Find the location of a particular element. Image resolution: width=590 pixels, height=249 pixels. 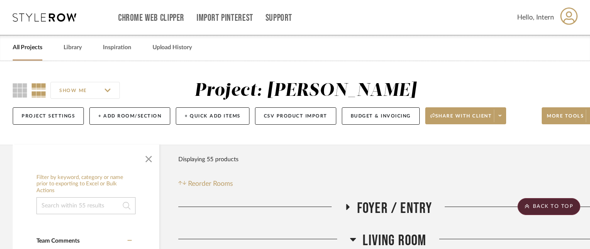

button: Project Settings is located at coordinates (48, 116).